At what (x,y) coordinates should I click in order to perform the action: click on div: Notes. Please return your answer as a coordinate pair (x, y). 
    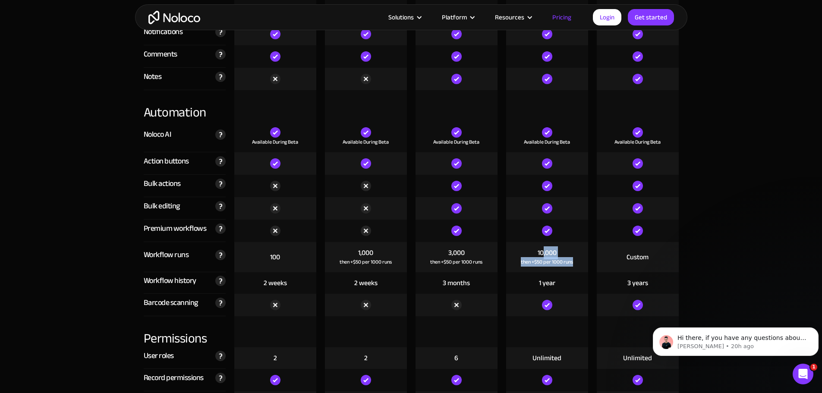
    Looking at the image, I should click on (153, 77).